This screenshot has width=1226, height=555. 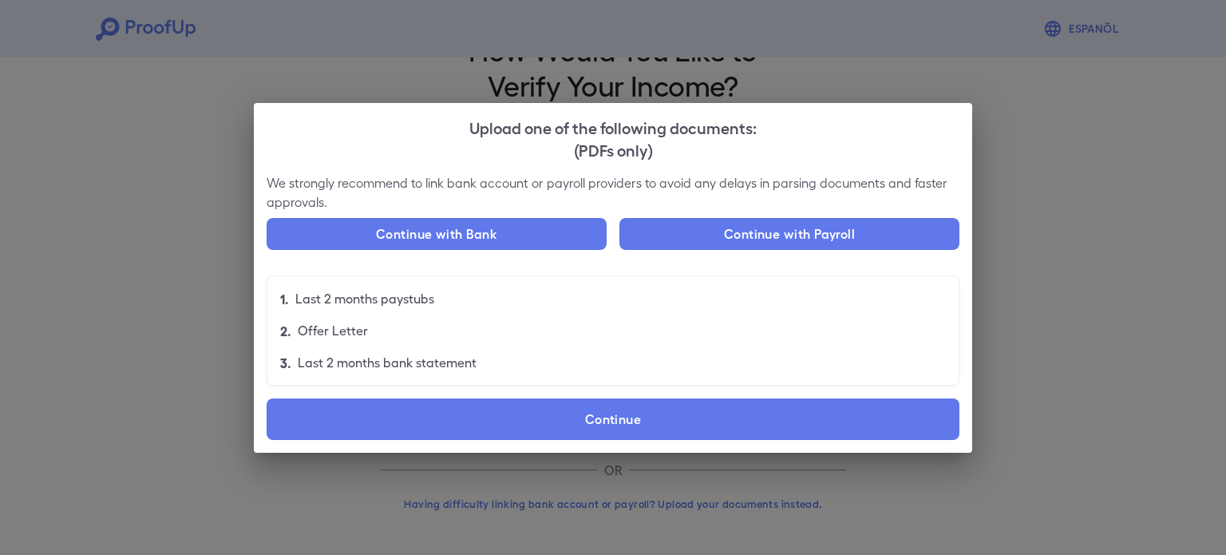 What do you see at coordinates (613, 149) in the screenshot?
I see `div: (PDFs only)` at bounding box center [613, 149].